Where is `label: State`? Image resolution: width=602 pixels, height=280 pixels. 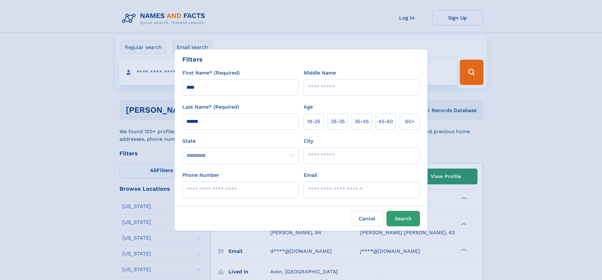
label: State is located at coordinates (240, 141).